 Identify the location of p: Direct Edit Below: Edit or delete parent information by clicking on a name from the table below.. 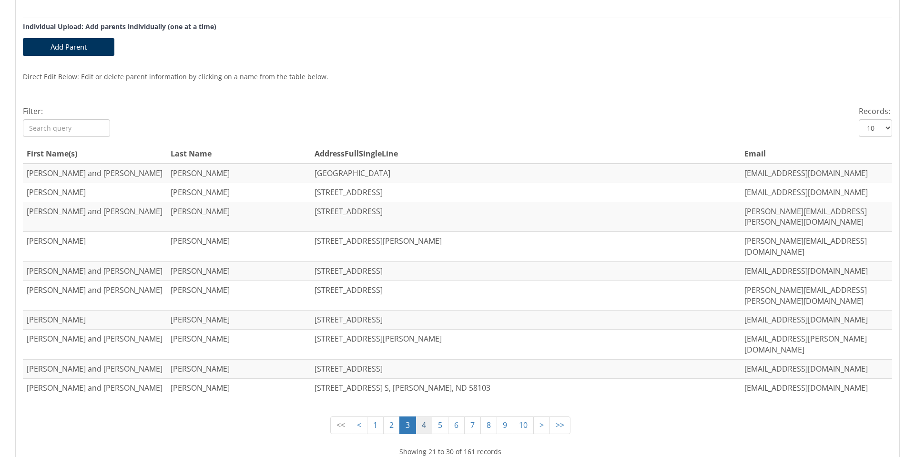
(458, 73).